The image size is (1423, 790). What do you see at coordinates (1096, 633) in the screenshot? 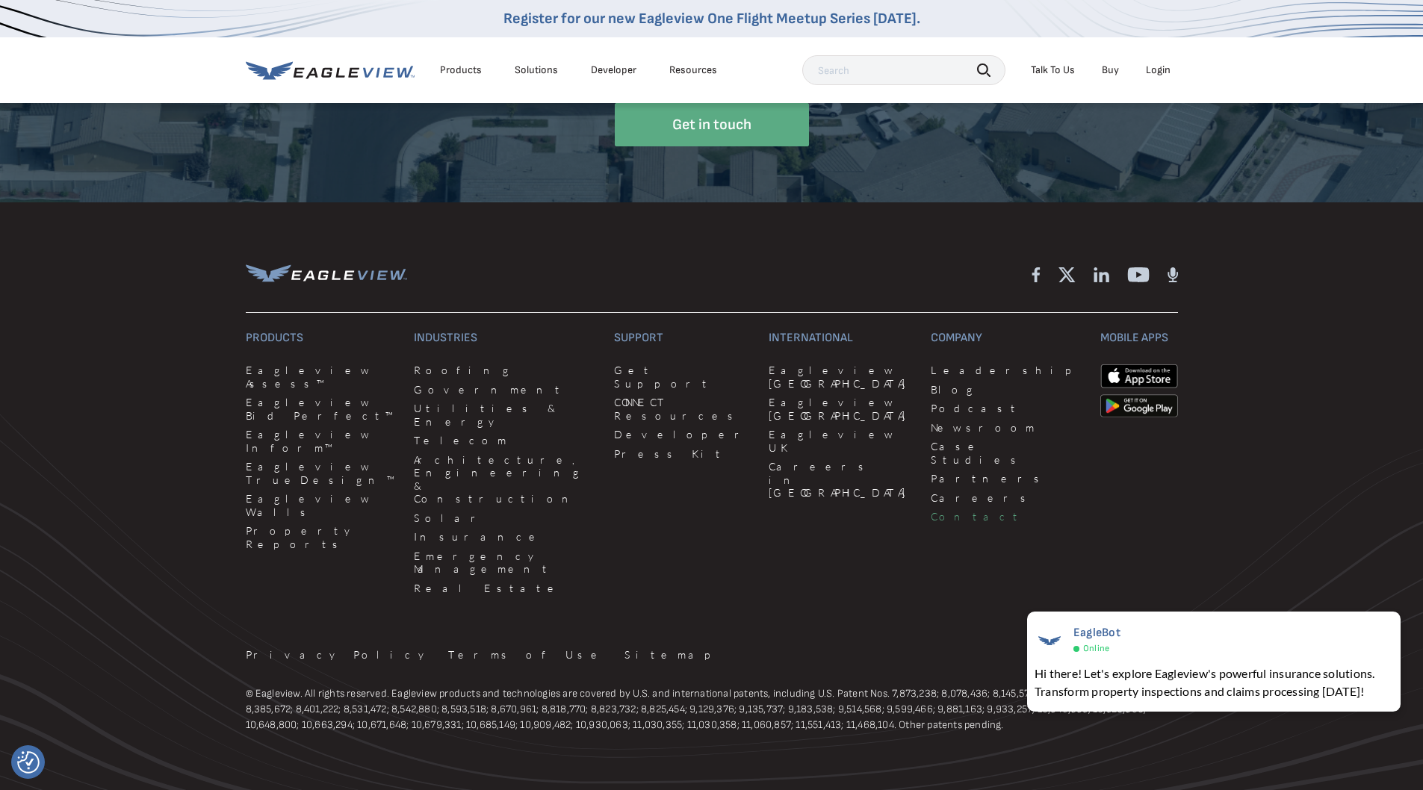
I see `span: EagleBot` at bounding box center [1096, 633].